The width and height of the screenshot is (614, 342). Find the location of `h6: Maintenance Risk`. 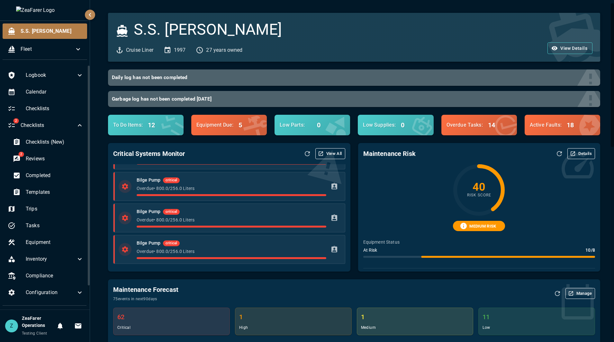

h6: Maintenance Risk is located at coordinates (389, 154).